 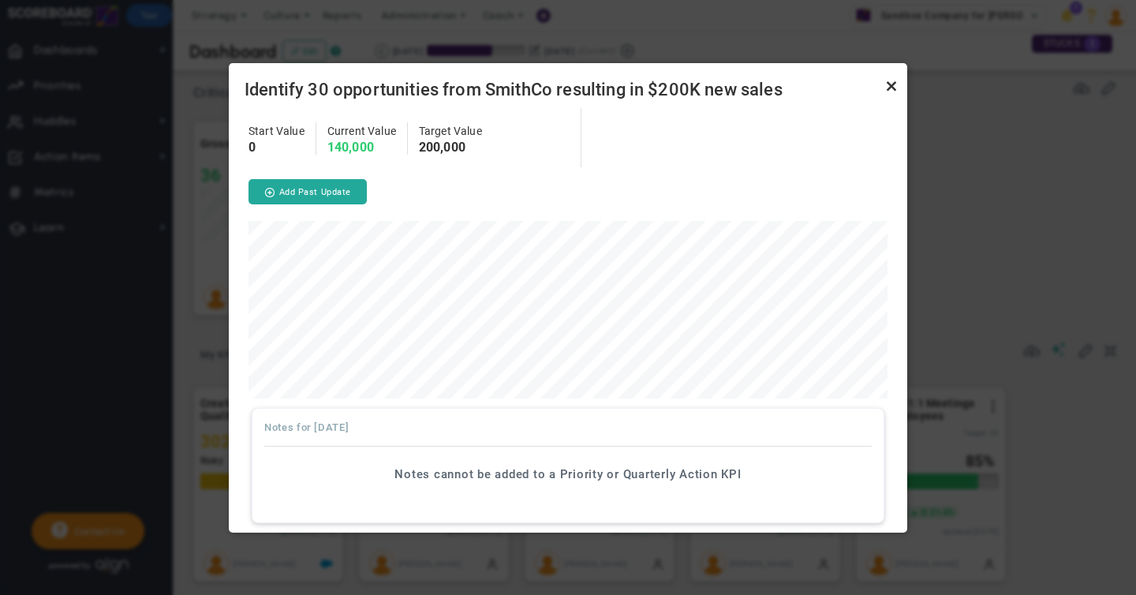 What do you see at coordinates (891, 87) in the screenshot?
I see `a: Close` at bounding box center [891, 87].